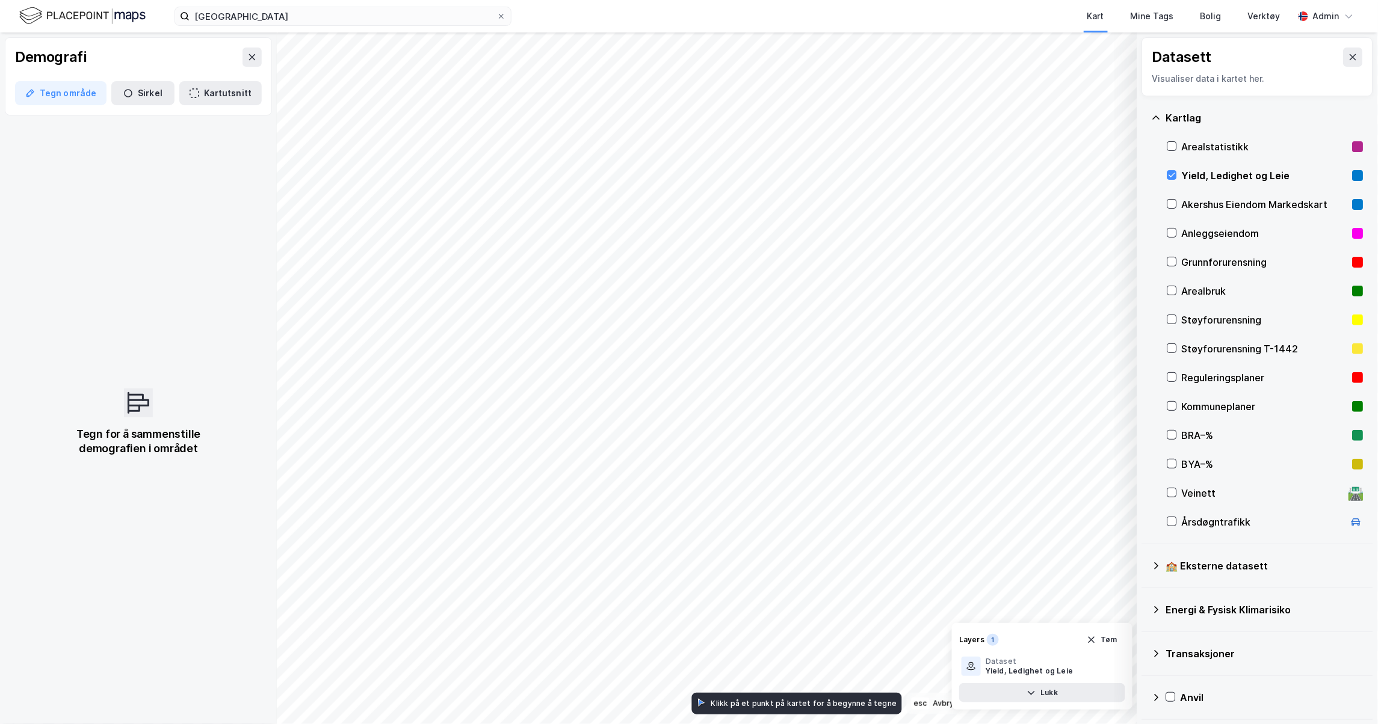  What do you see at coordinates (1042, 693) in the screenshot?
I see `button: Lukk` at bounding box center [1042, 693].